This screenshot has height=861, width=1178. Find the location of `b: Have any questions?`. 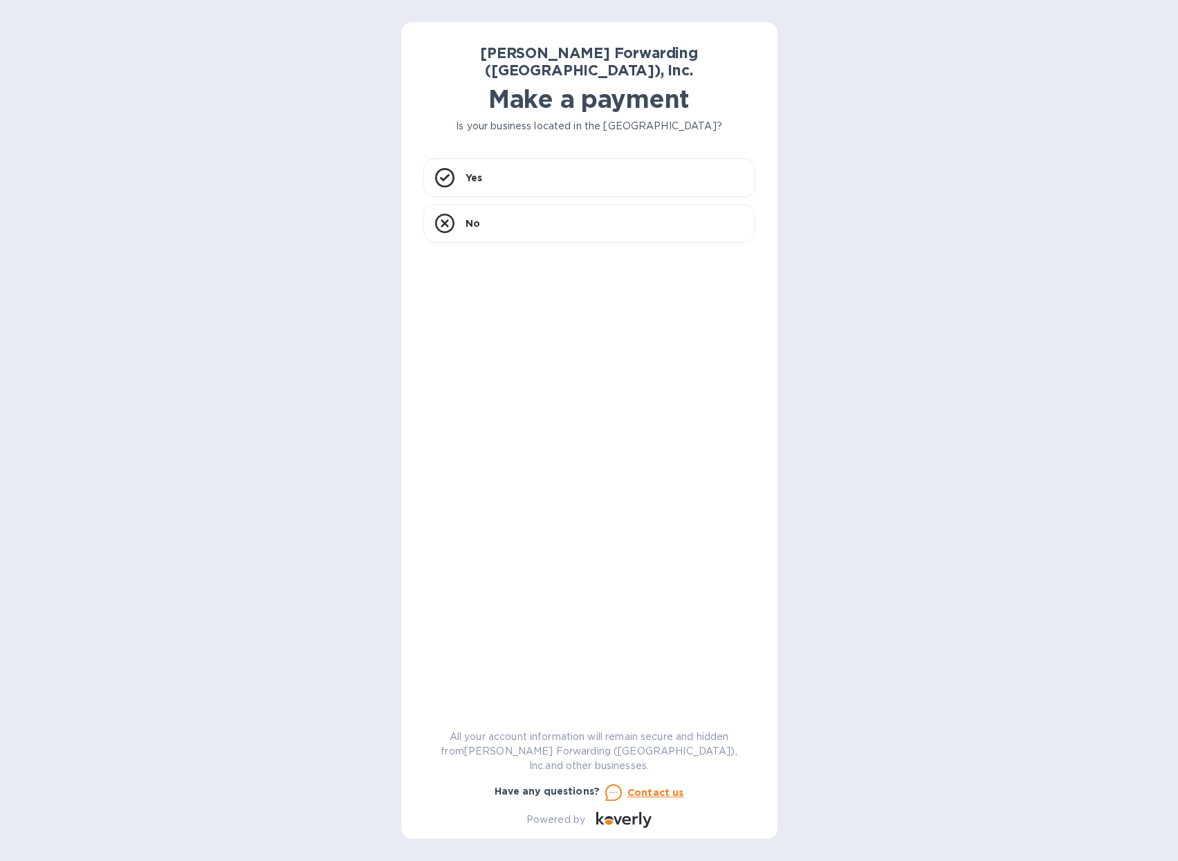

b: Have any questions? is located at coordinates (547, 791).